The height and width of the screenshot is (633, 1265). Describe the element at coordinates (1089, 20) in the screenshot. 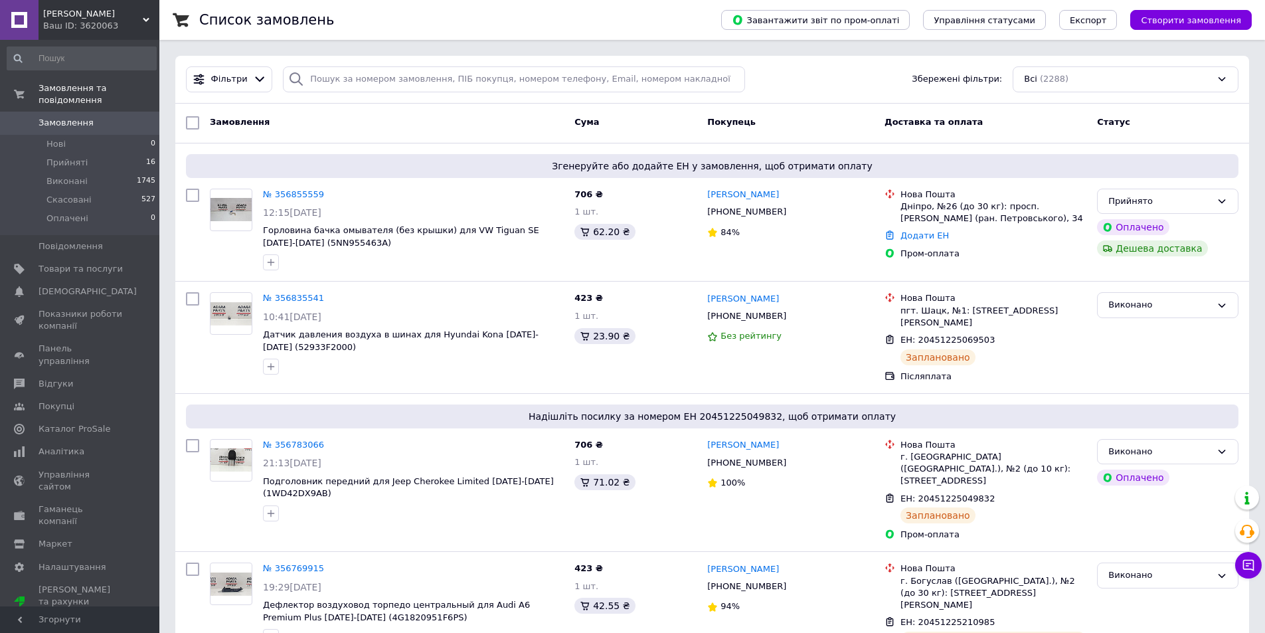

I see `button: Експорт` at that location.